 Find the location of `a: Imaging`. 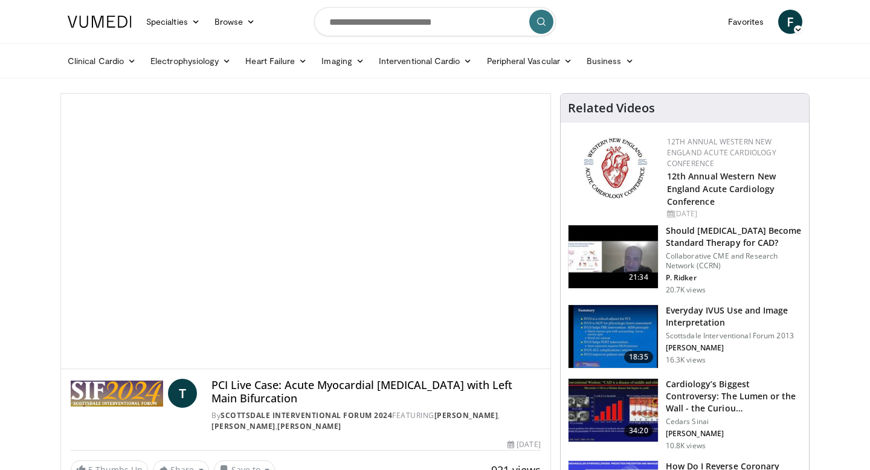

a: Imaging is located at coordinates (343, 61).